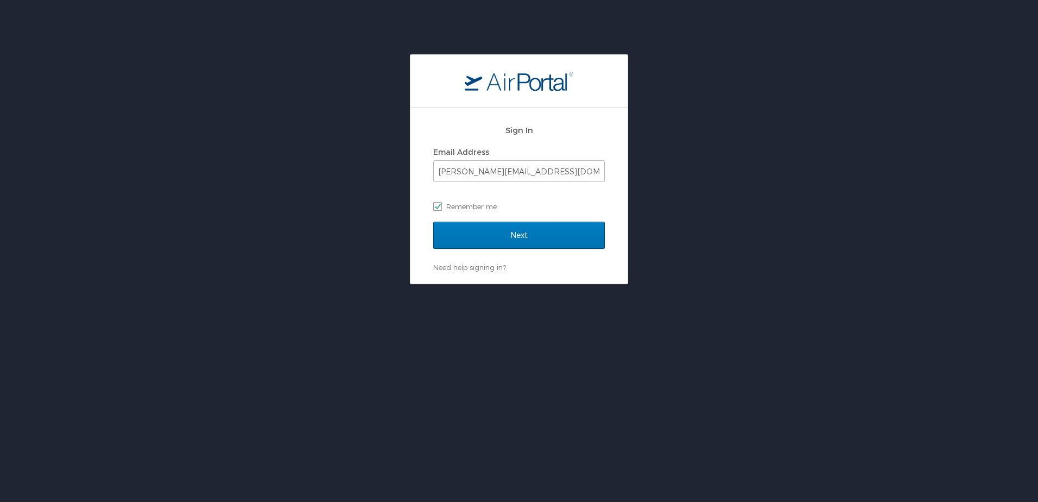  Describe the element at coordinates (519, 130) in the screenshot. I see `h2: Sign In` at that location.